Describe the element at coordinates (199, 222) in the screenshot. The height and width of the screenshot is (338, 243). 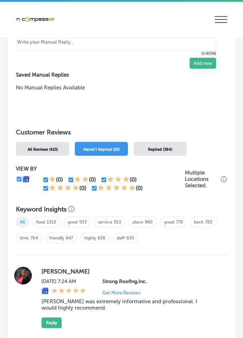
I see `a: back` at that location.